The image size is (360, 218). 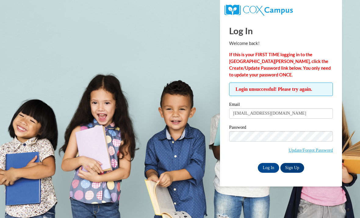 I want to click on p: Welcome back!, so click(x=281, y=43).